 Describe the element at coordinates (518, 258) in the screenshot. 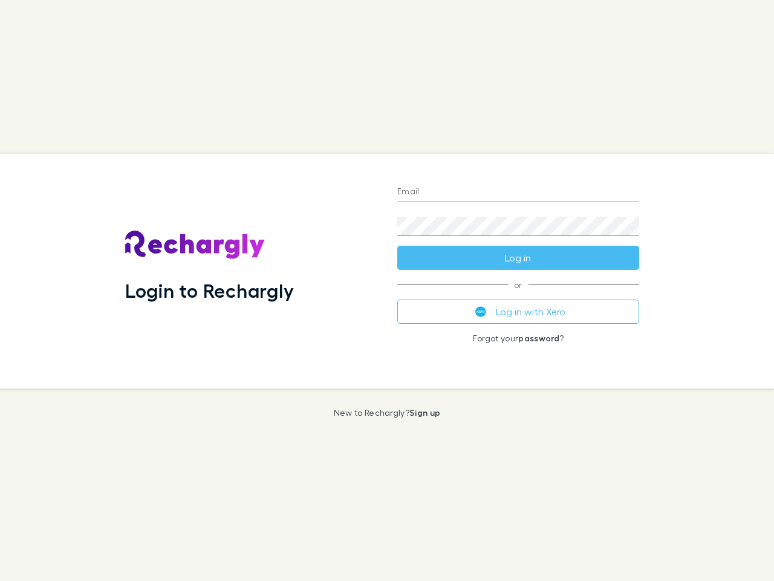

I see `button: Log in` at that location.